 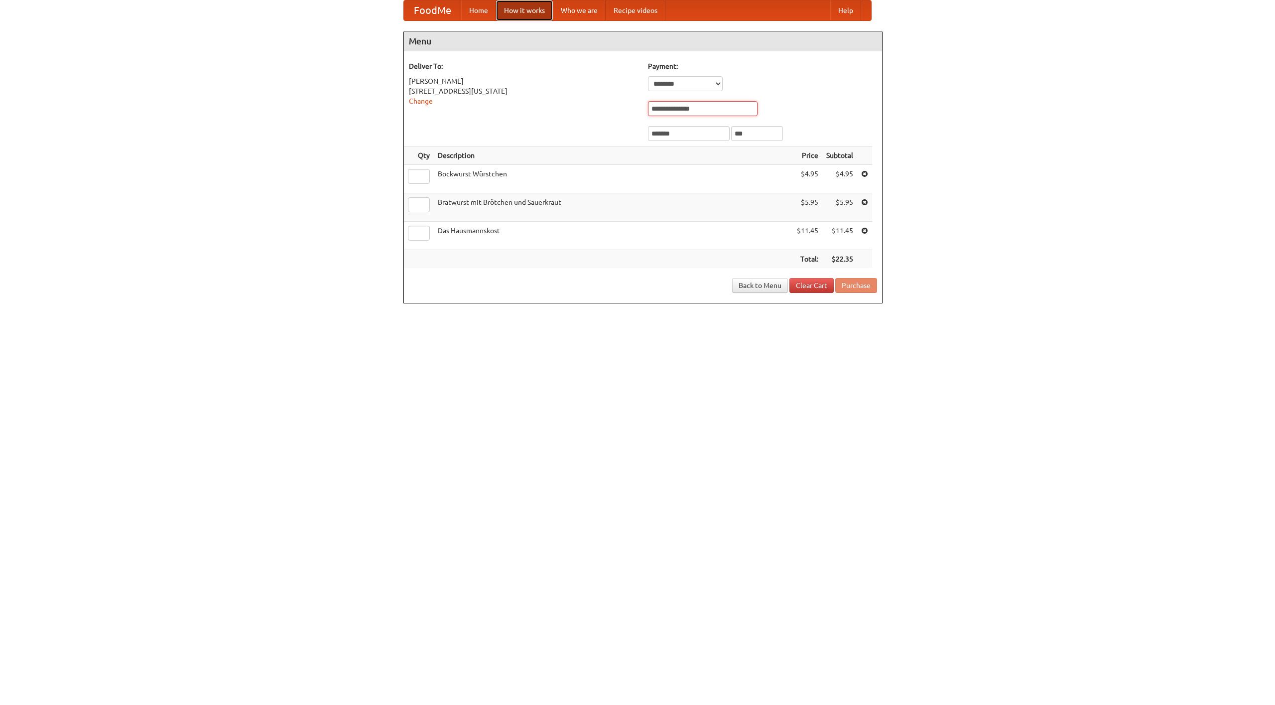 I want to click on a: Change, so click(x=421, y=101).